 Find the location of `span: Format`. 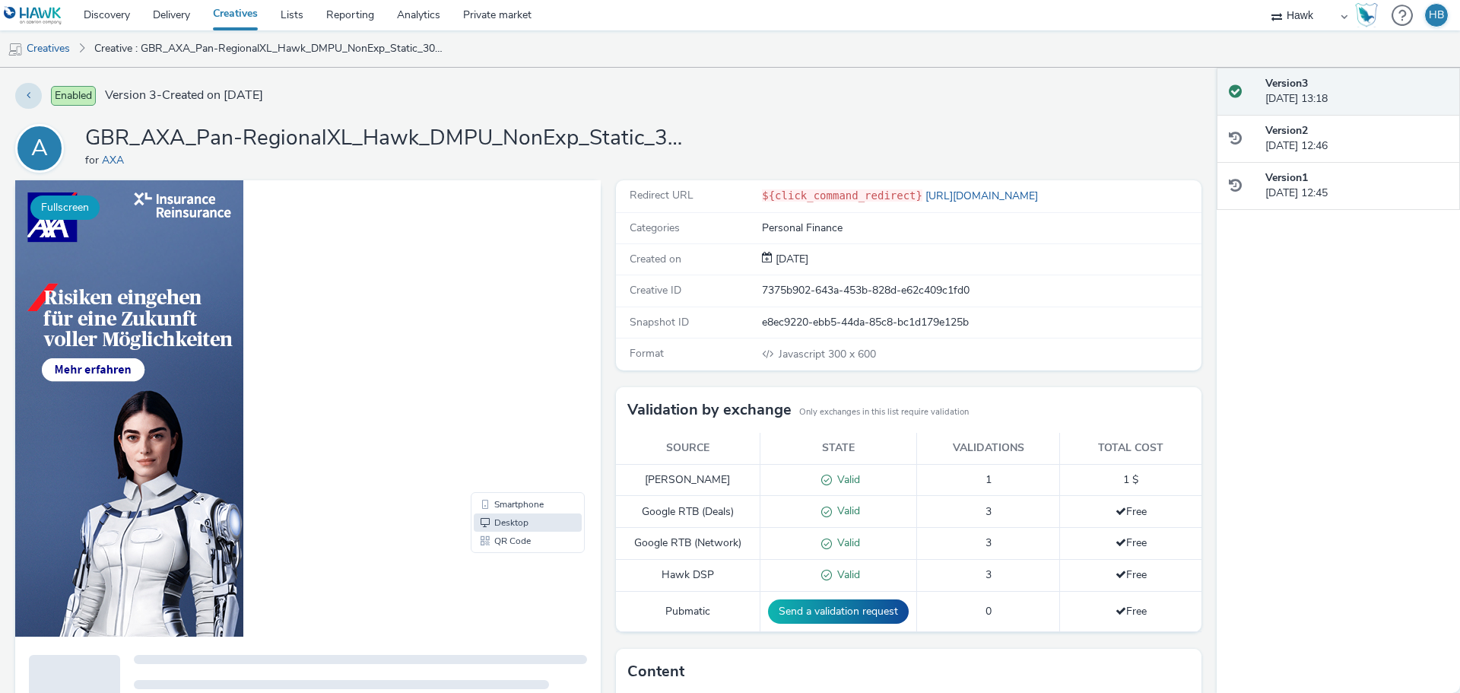

span: Format is located at coordinates (646, 353).